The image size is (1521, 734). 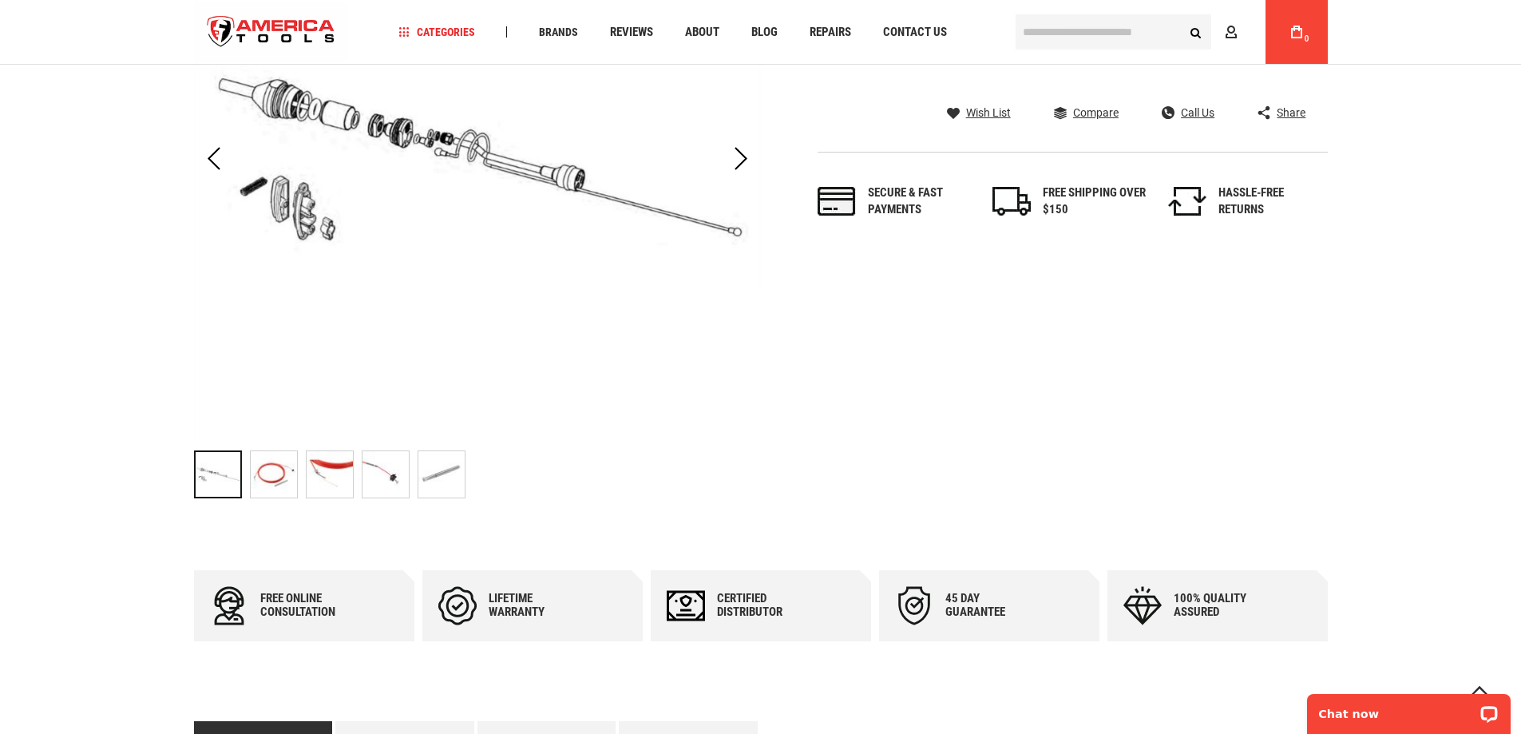 I want to click on a: Reviews, so click(x=632, y=32).